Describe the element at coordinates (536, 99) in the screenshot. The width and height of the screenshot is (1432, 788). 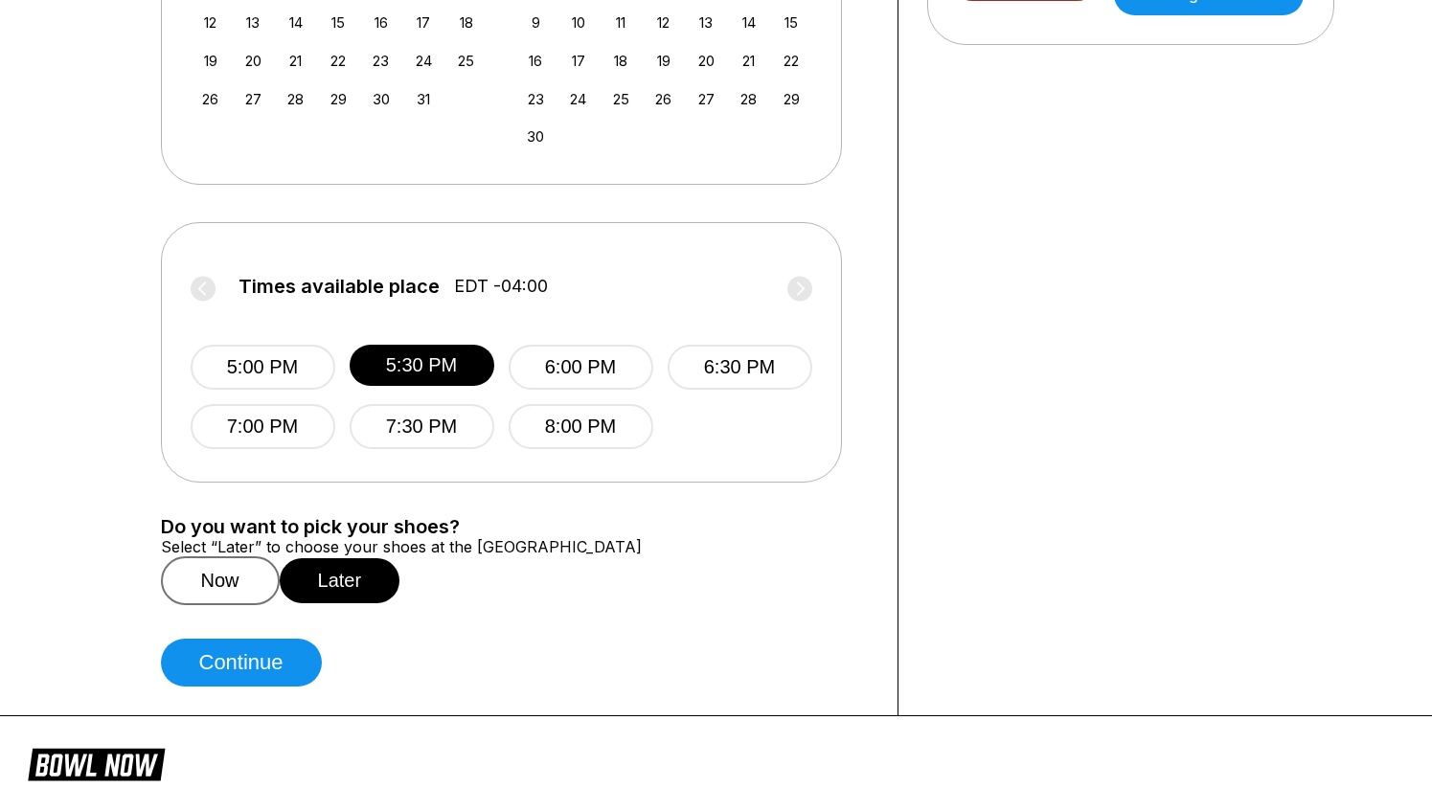
I see `div: Choose Sunday, November 23rd, 2025` at that location.